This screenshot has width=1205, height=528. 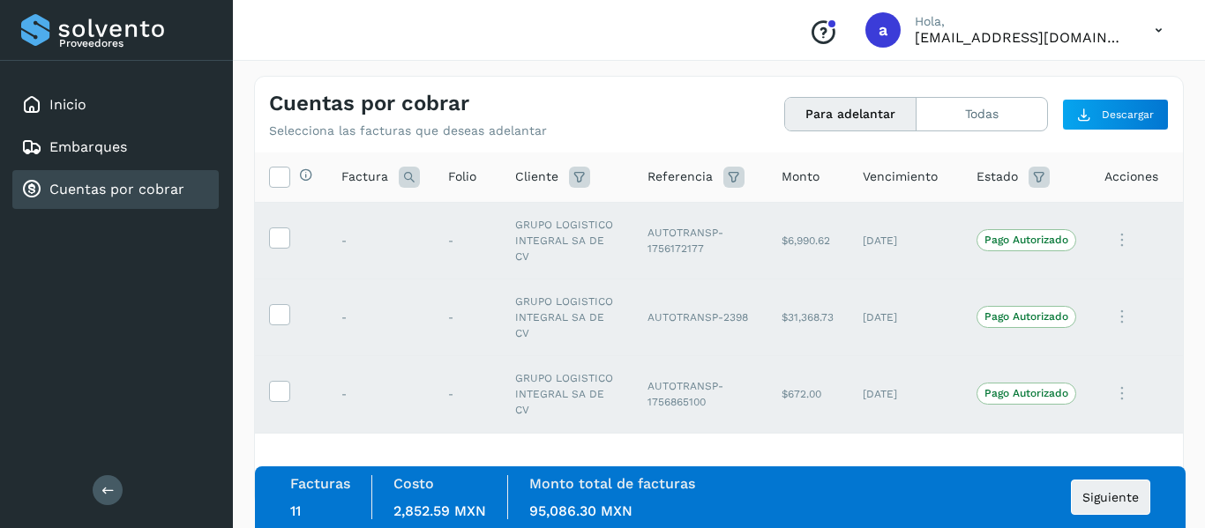 I want to click on span: 11, so click(x=296, y=511).